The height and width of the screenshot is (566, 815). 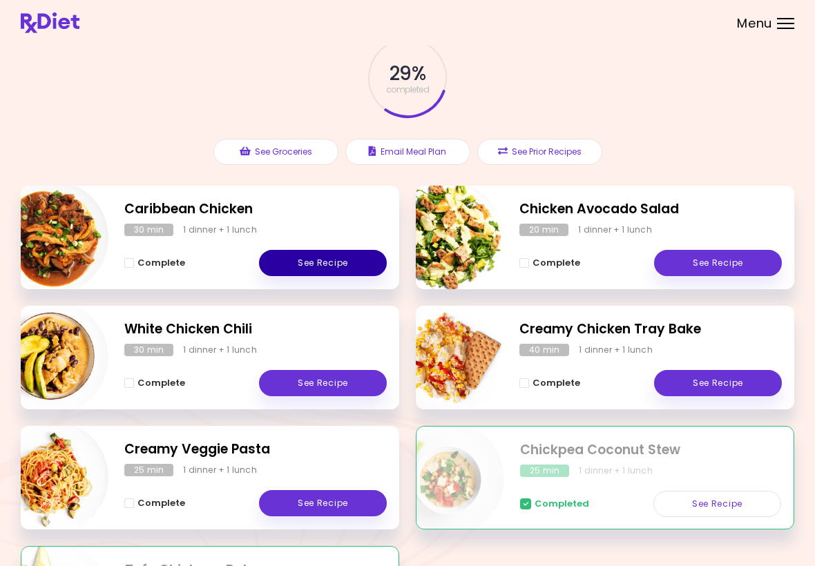 What do you see at coordinates (650, 329) in the screenshot?
I see `h2: Creamy Chicken Tray Bake` at bounding box center [650, 329].